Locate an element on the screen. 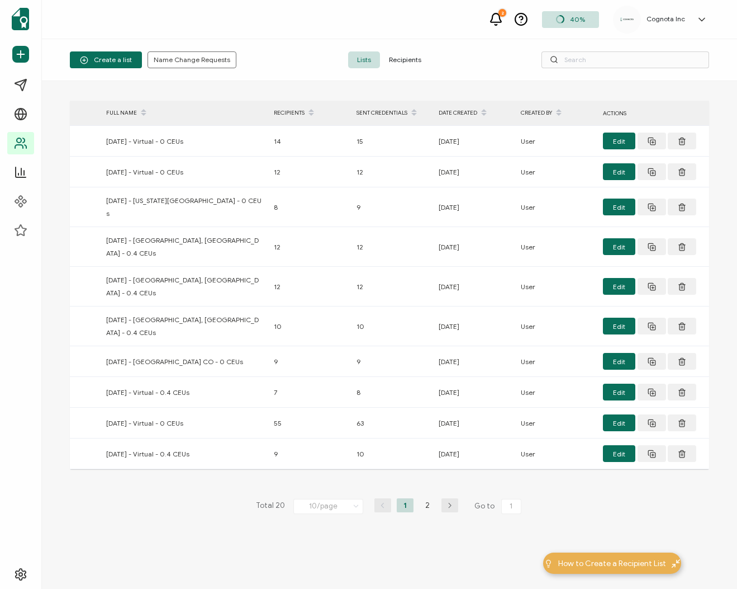 This screenshot has width=737, height=589. div: FULL NAME is located at coordinates (184, 113).